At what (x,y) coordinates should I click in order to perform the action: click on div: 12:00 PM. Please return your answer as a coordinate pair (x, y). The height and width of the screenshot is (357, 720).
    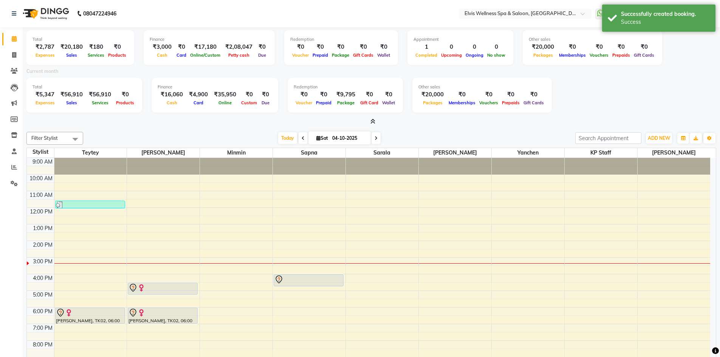
    Looking at the image, I should click on (41, 212).